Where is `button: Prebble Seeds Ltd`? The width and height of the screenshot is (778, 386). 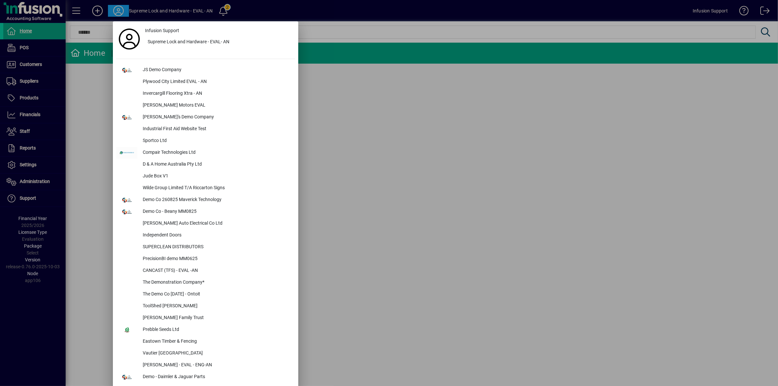
button: Prebble Seeds Ltd is located at coordinates (205, 330).